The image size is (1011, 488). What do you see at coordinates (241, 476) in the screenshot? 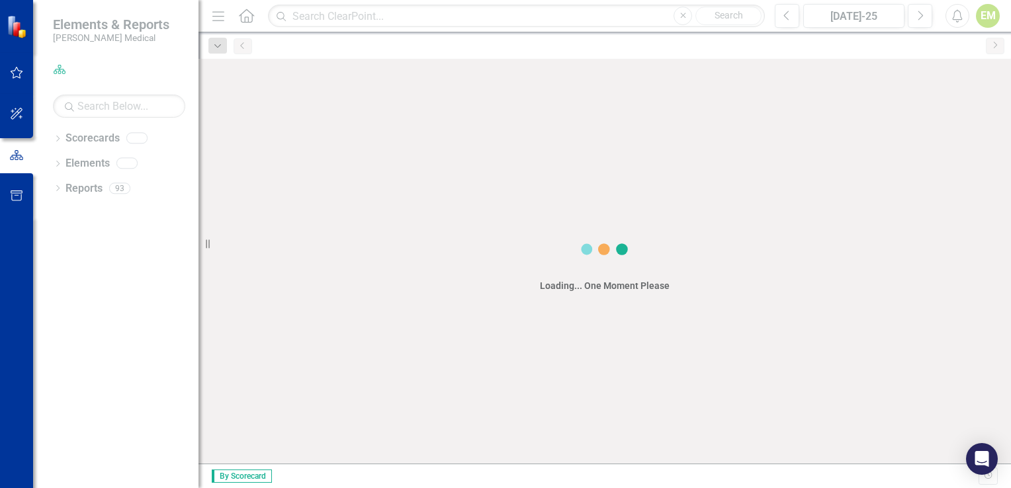
I see `span: By Scorecard` at bounding box center [241, 476].